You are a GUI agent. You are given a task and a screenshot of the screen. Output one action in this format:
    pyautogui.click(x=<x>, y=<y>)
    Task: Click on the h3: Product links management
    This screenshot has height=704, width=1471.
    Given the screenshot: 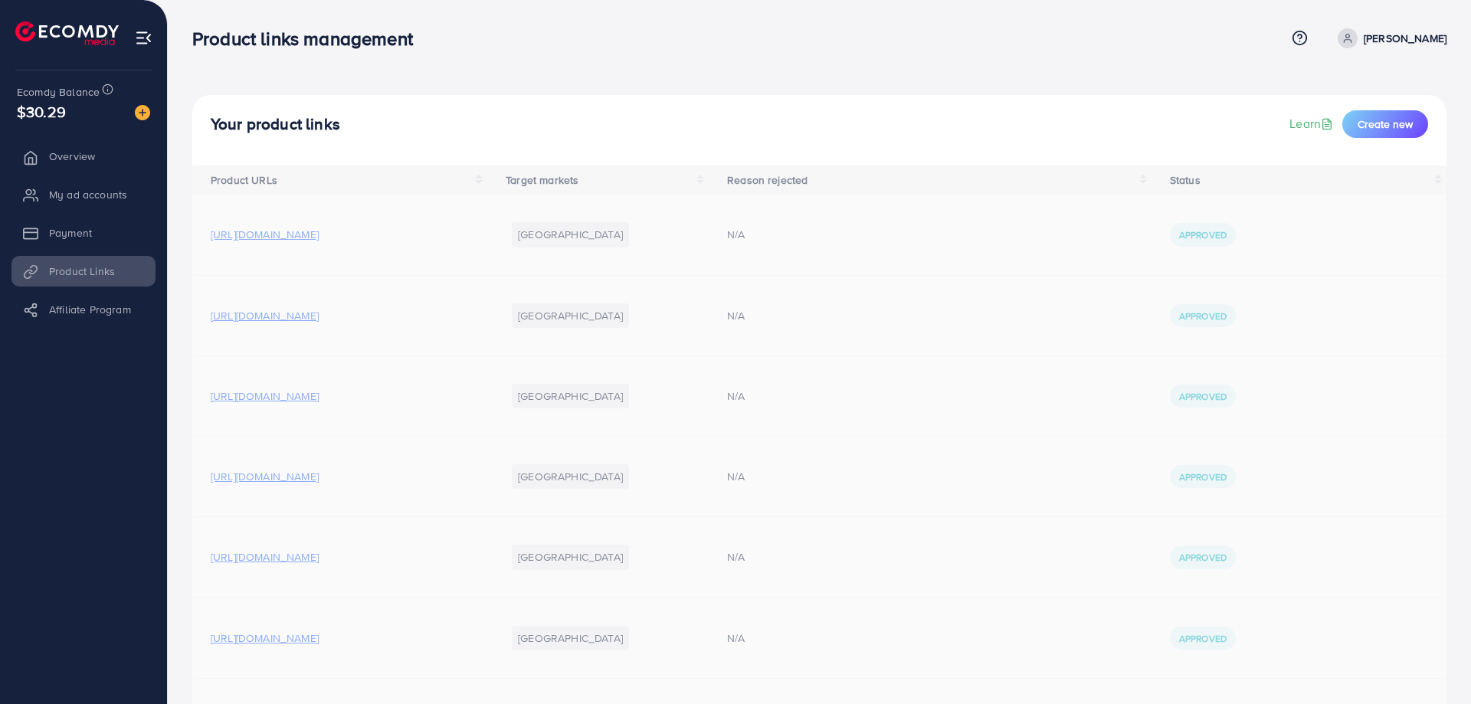 What is the action you would take?
    pyautogui.click(x=309, y=38)
    